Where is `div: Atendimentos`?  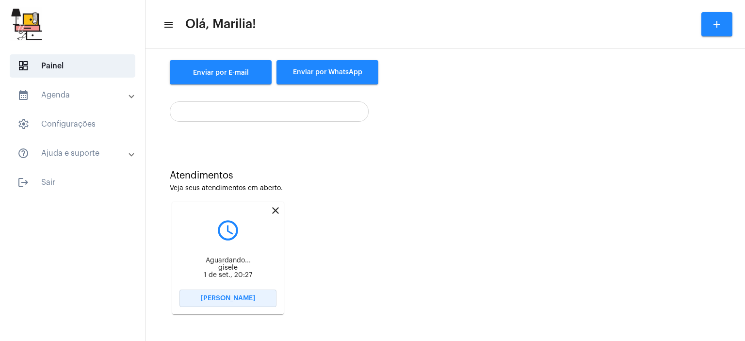 div: Atendimentos is located at coordinates (445, 175).